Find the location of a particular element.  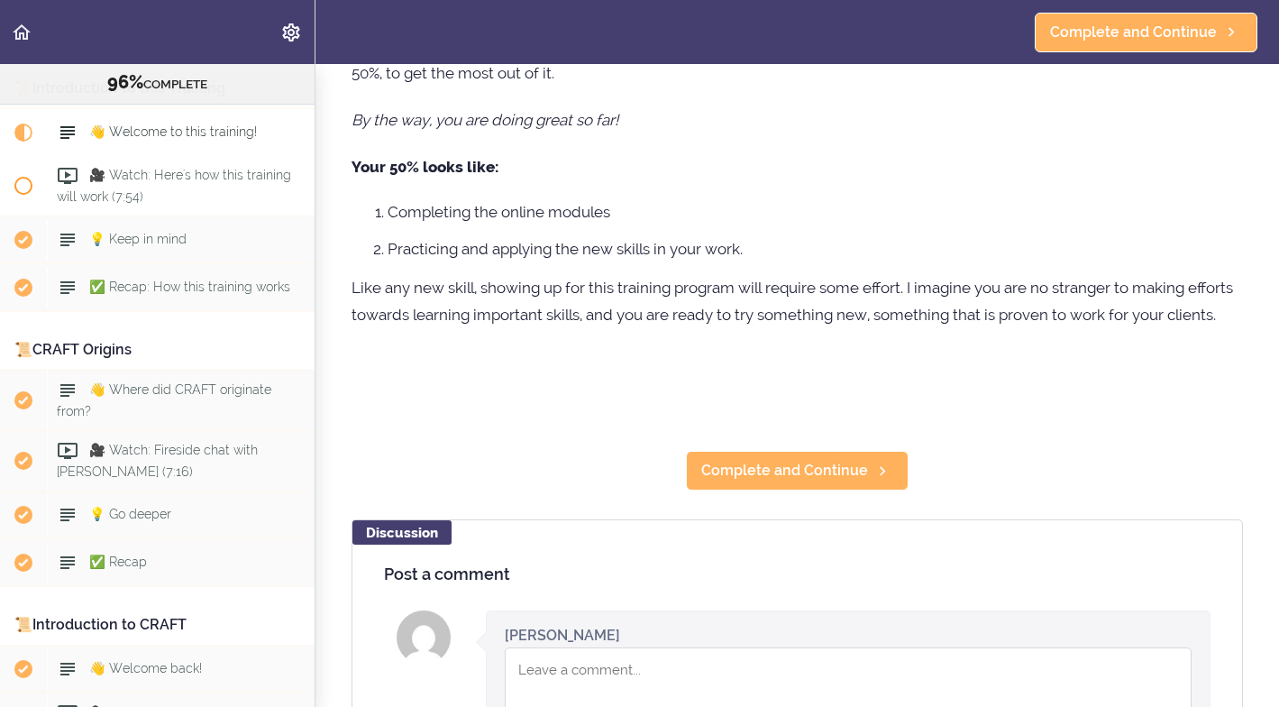

div: COMPLETE is located at coordinates (157, 83).